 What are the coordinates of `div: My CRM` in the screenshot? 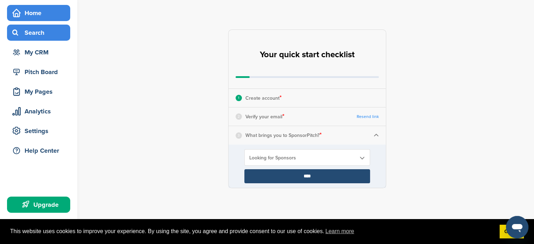 It's located at (40, 52).